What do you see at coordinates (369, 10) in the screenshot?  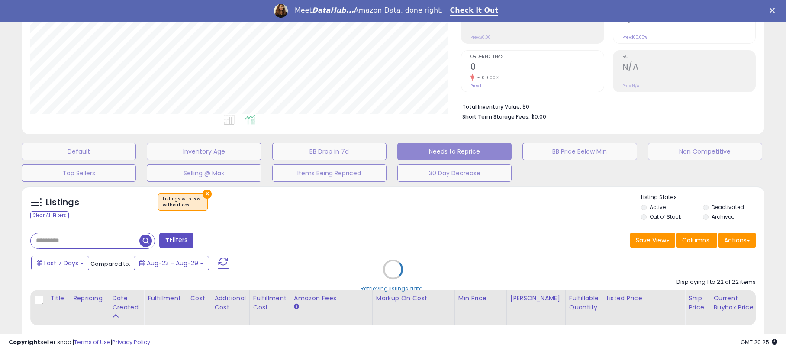 I see `div: Meet Amazon Data, done right.` at bounding box center [369, 10].